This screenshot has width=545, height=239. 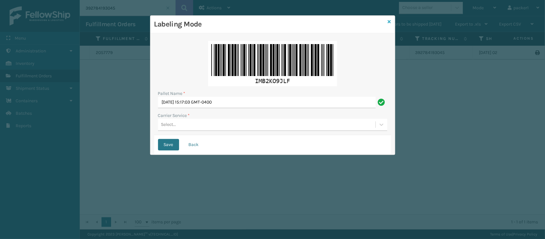 What do you see at coordinates (174, 115) in the screenshot?
I see `label: Carrier Service` at bounding box center [174, 115].